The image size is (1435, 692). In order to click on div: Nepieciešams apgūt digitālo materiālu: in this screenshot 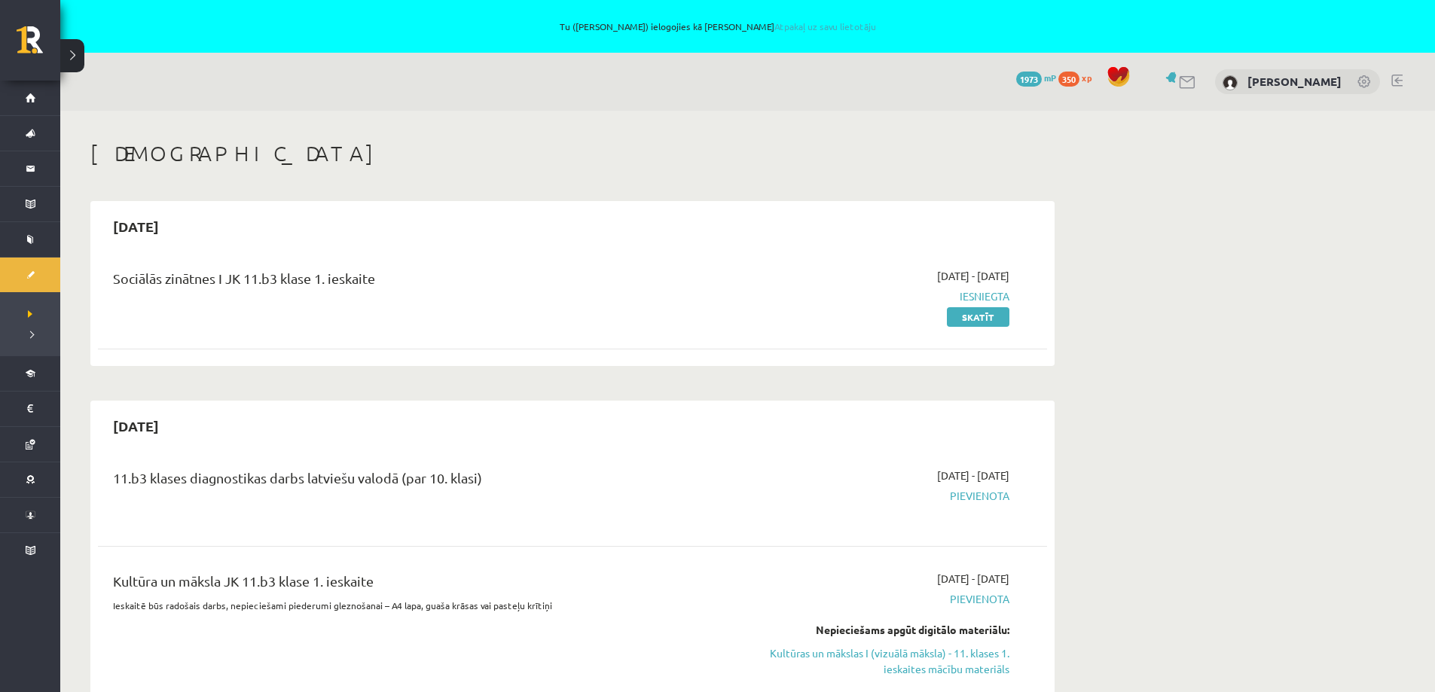, I will do `click(867, 630)`.